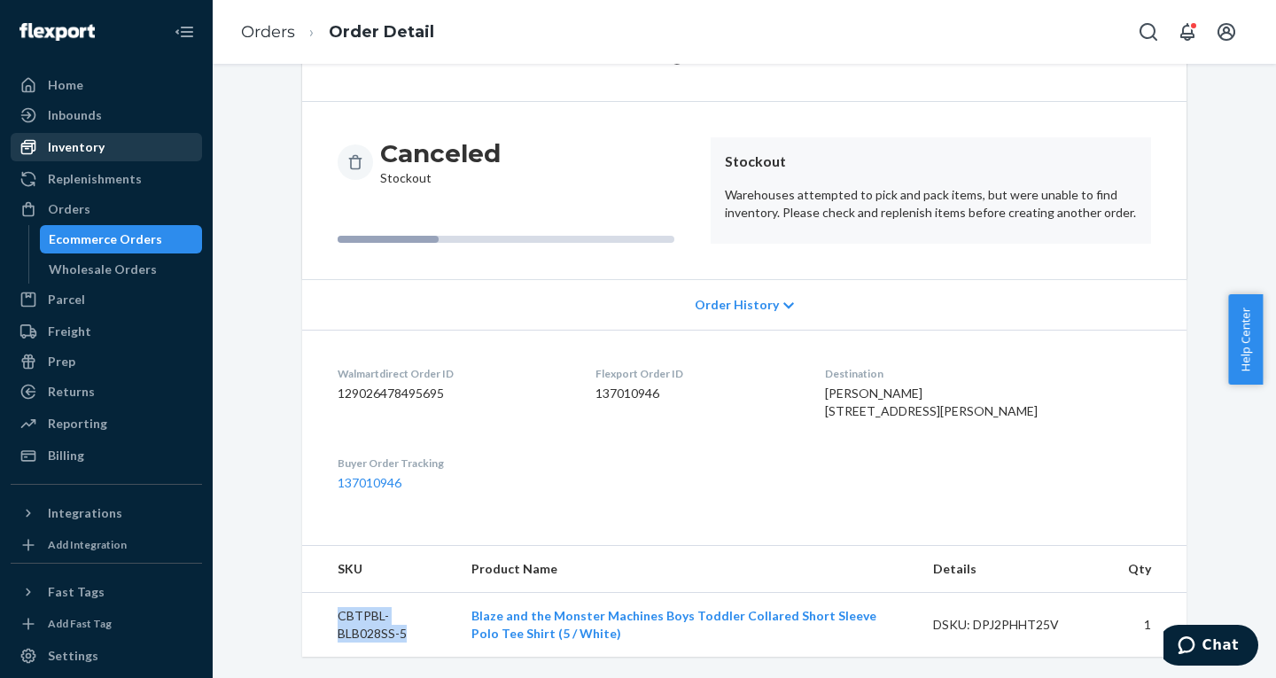  I want to click on button: Open Search Box, so click(1149, 32).